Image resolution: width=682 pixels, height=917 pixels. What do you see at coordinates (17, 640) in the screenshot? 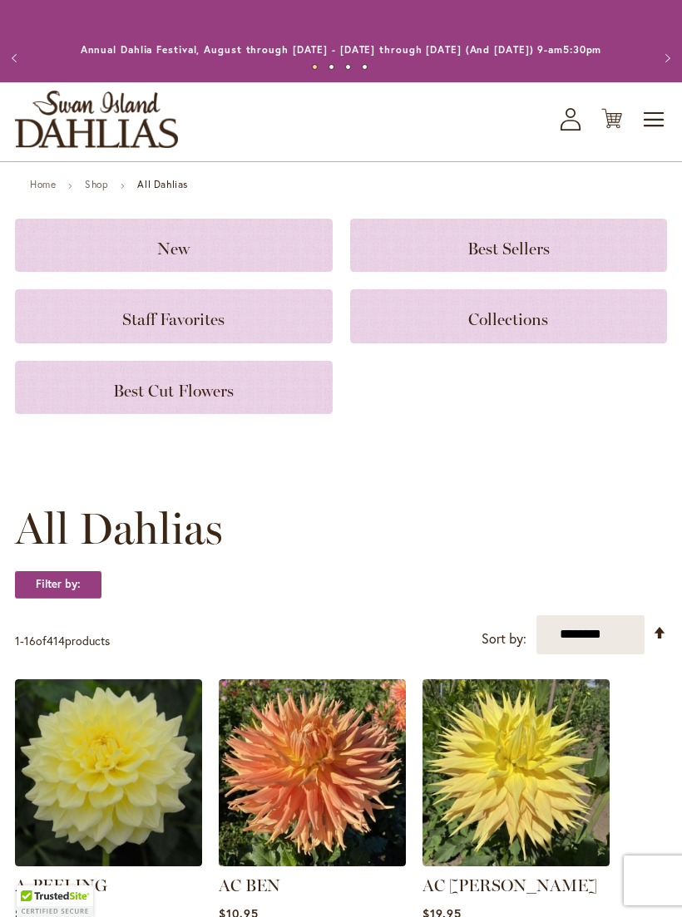
I see `span: 1` at bounding box center [17, 640].